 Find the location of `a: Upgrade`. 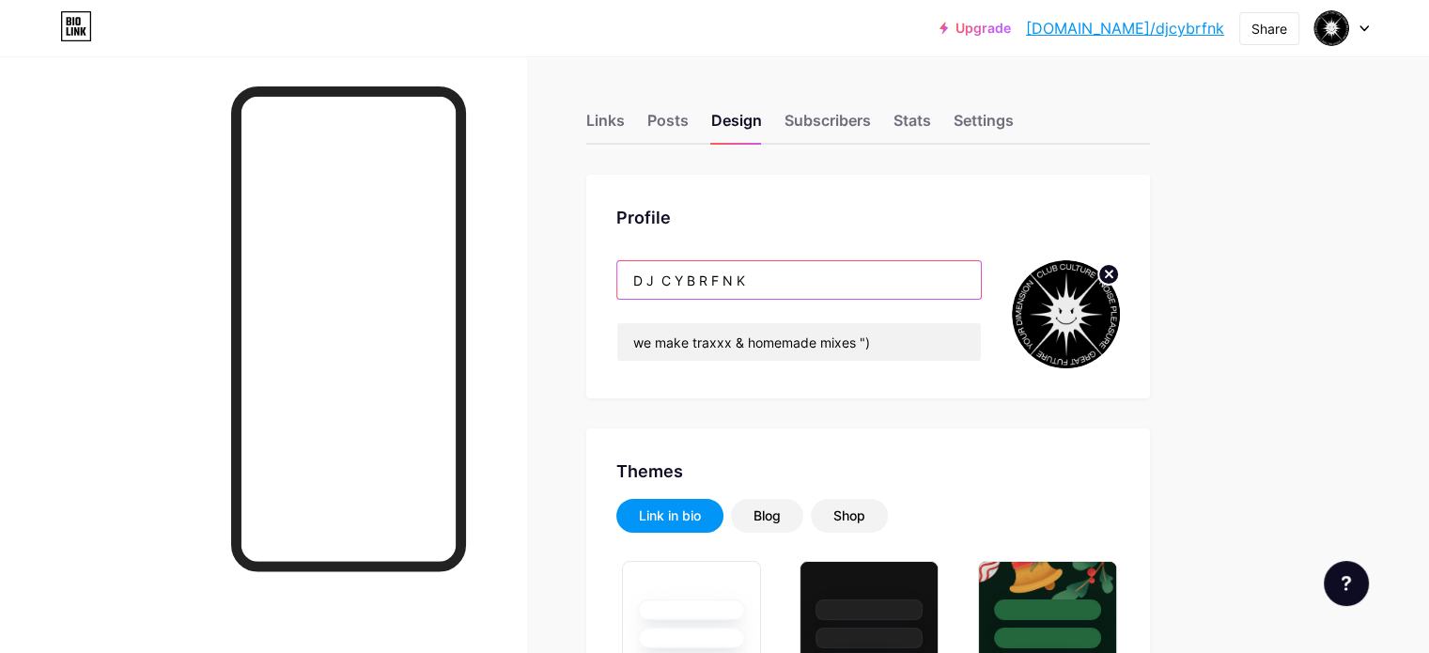

a: Upgrade is located at coordinates (975, 28).